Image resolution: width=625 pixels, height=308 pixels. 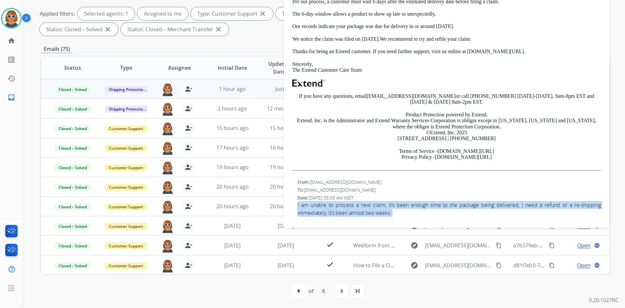 What do you see at coordinates (175, 29) in the screenshot?
I see `div: Status: Closed – Merchant Transfer` at bounding box center [175, 29].